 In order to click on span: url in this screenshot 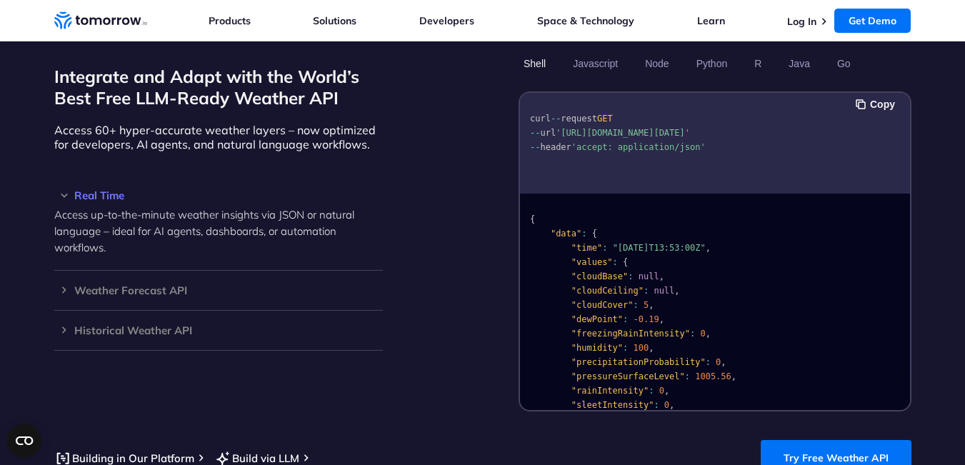, I will do `click(548, 133)`.